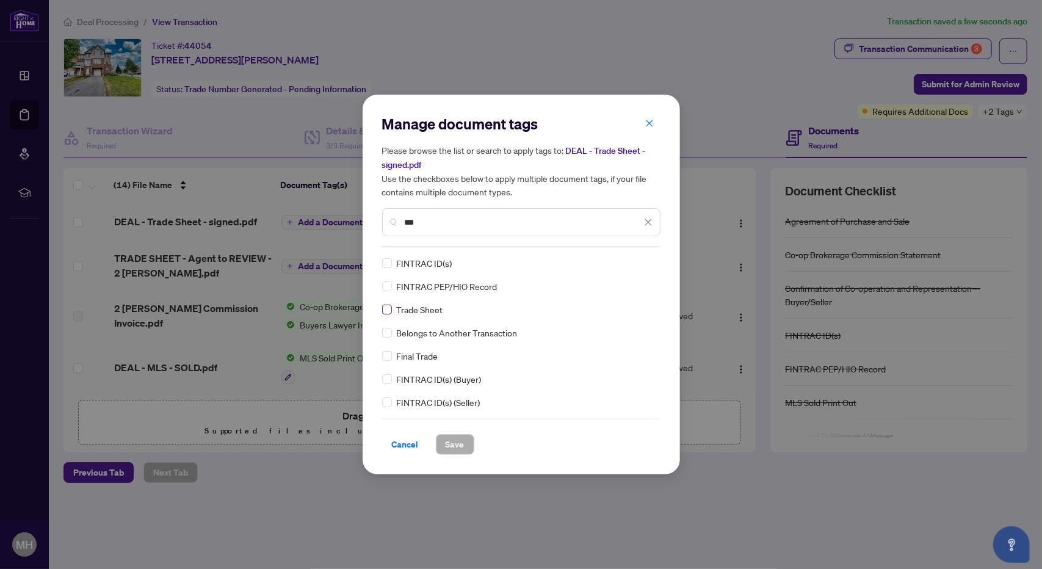 The height and width of the screenshot is (569, 1042). I want to click on span: FINTRAC ID(s) (Seller), so click(438, 402).